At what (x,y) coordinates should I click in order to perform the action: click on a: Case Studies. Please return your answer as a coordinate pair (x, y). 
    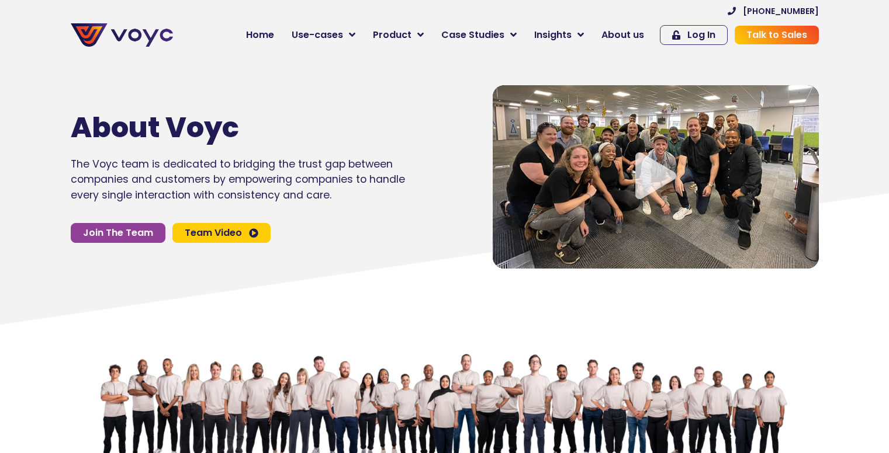
    Looking at the image, I should click on (478, 35).